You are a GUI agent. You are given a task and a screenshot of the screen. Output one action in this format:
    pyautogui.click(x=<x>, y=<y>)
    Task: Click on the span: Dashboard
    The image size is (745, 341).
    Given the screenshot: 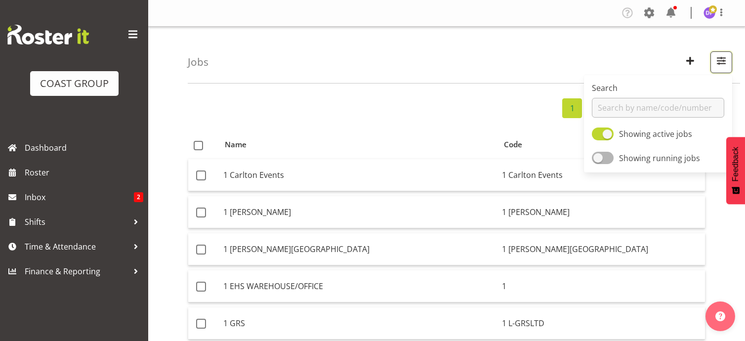 What is the action you would take?
    pyautogui.click(x=84, y=148)
    